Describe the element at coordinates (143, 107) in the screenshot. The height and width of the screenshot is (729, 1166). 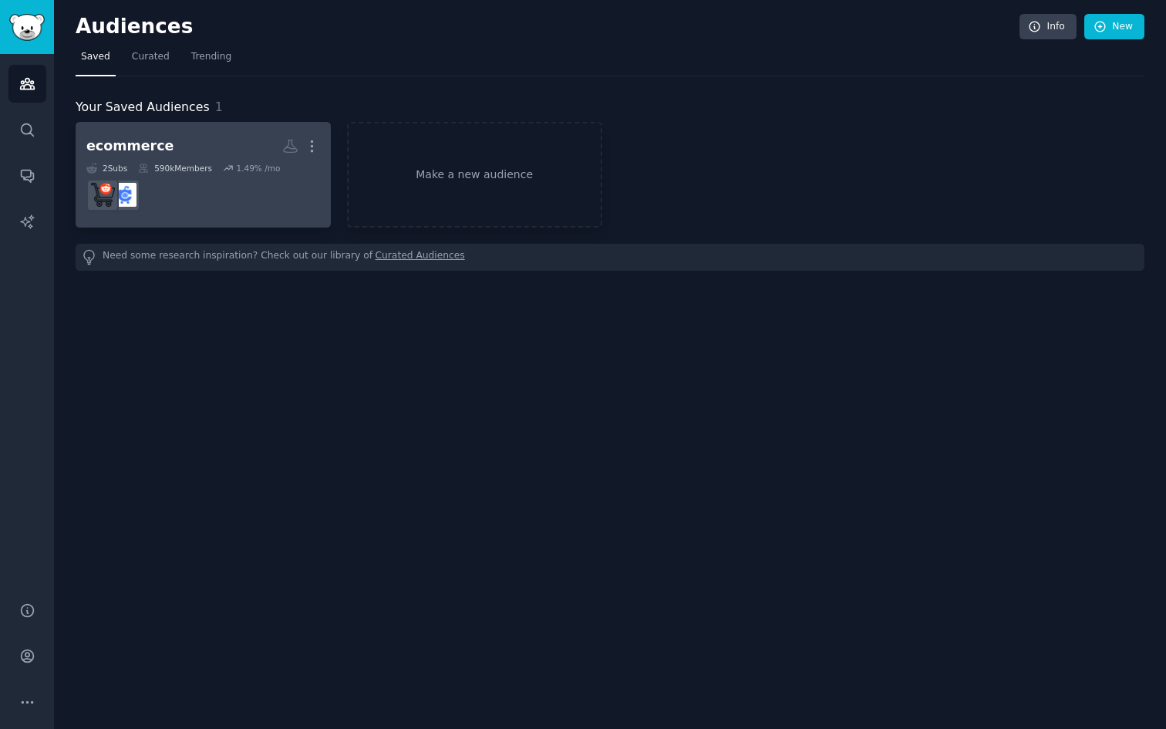
I see `span: Your Saved Audiences` at that location.